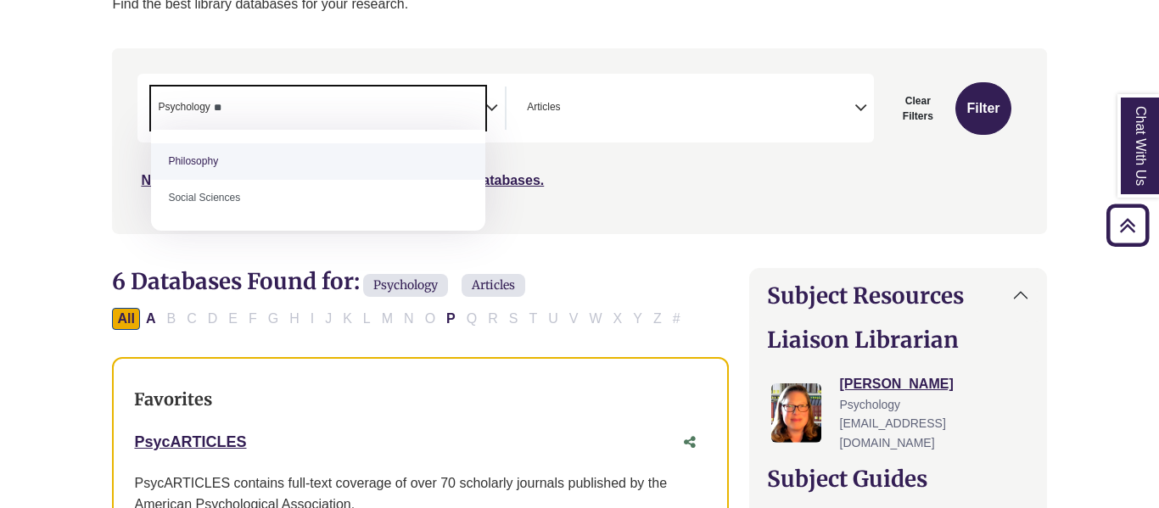  What do you see at coordinates (540, 107) in the screenshot?
I see `li: Articles` at bounding box center [540, 107].